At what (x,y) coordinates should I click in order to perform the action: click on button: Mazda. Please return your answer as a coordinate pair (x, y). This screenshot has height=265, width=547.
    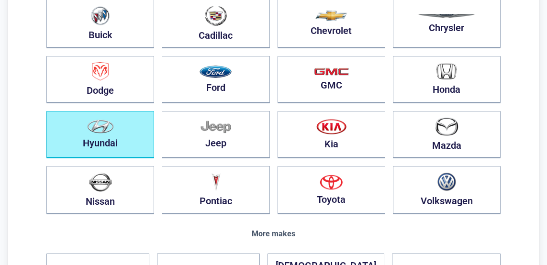
    Looking at the image, I should click on (447, 135).